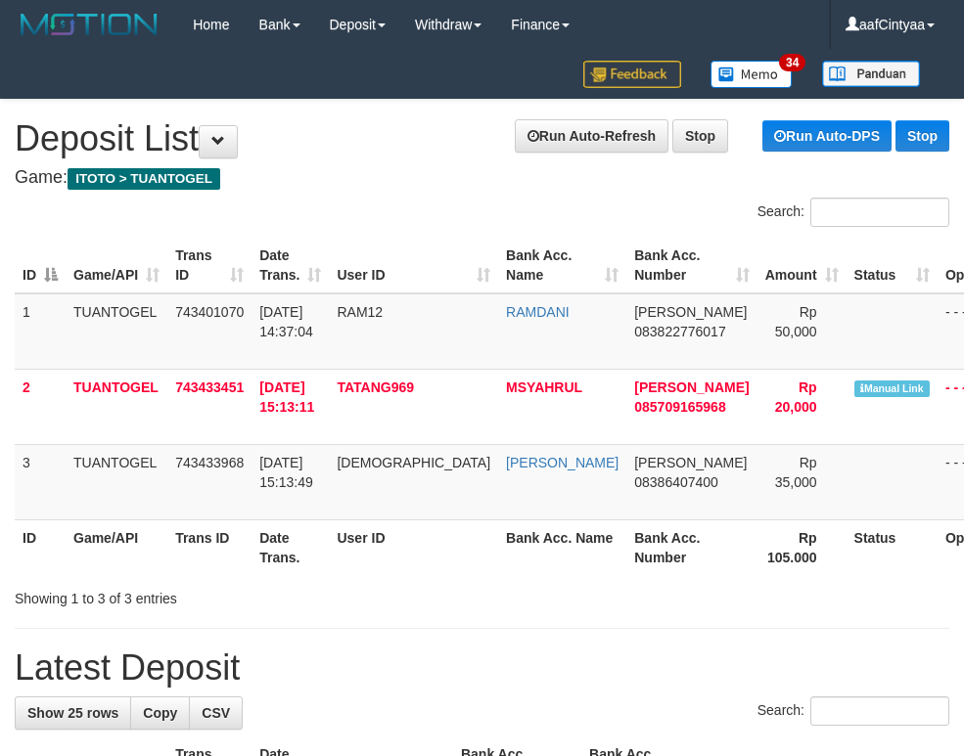 The image size is (964, 756). I want to click on span: Copy 083822776017 to clipboard, so click(679, 332).